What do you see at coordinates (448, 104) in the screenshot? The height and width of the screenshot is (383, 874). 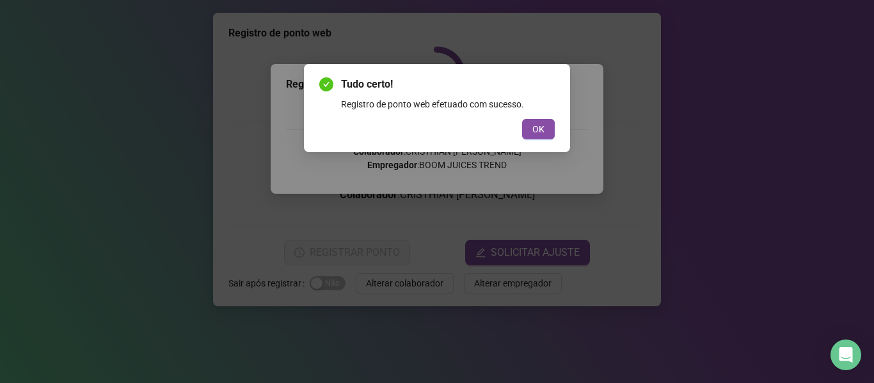 I see `div: Registro de ponto web efetuado com sucesso.` at bounding box center [448, 104].